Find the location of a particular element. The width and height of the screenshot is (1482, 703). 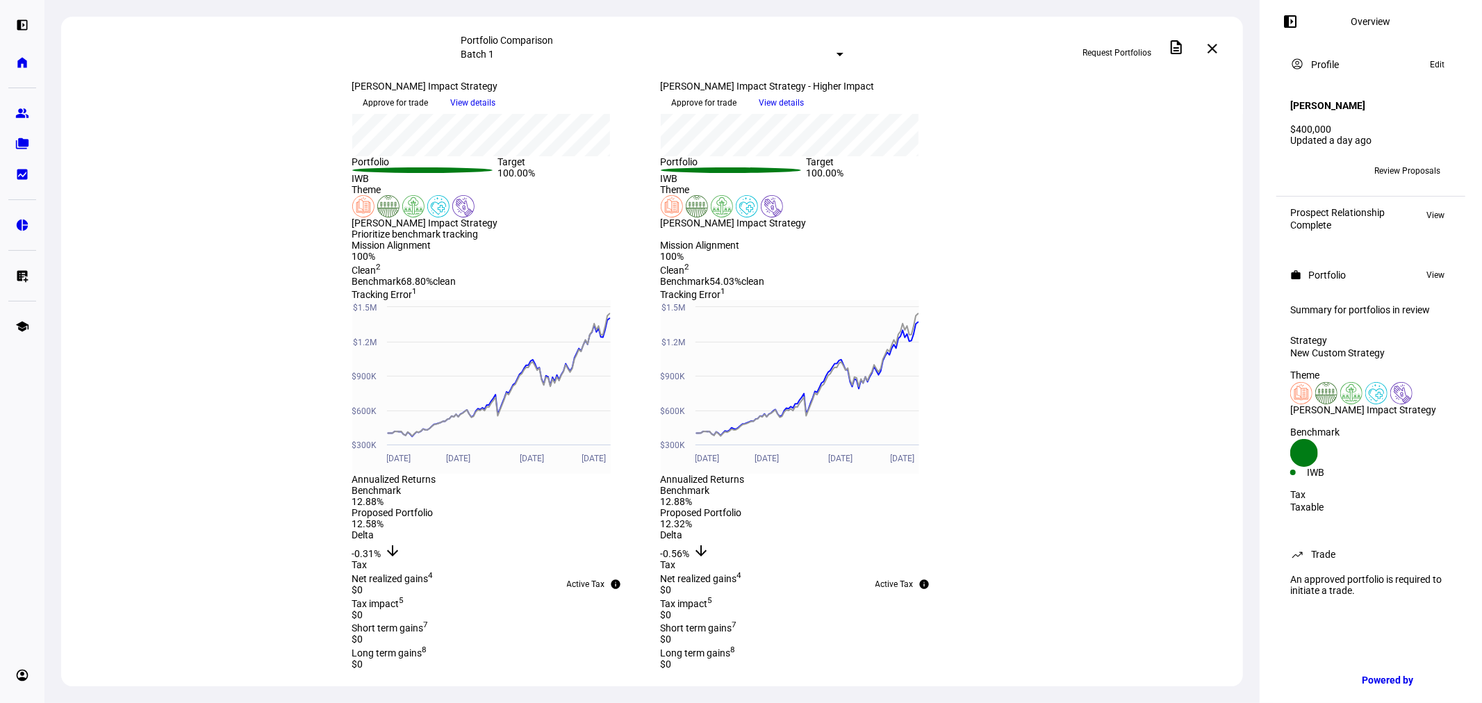

text: $1.2M is located at coordinates (365, 342).